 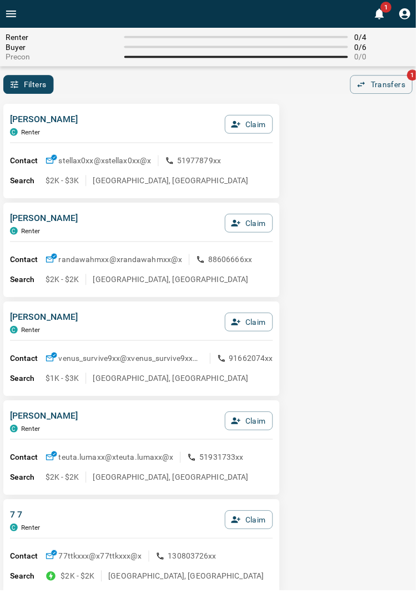 I want to click on button: Profile, so click(x=407, y=14).